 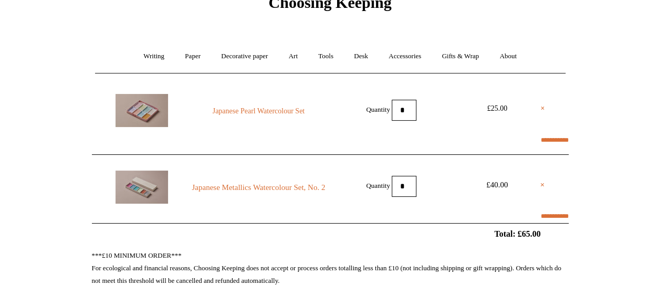 I want to click on a: Paper, so click(x=193, y=56).